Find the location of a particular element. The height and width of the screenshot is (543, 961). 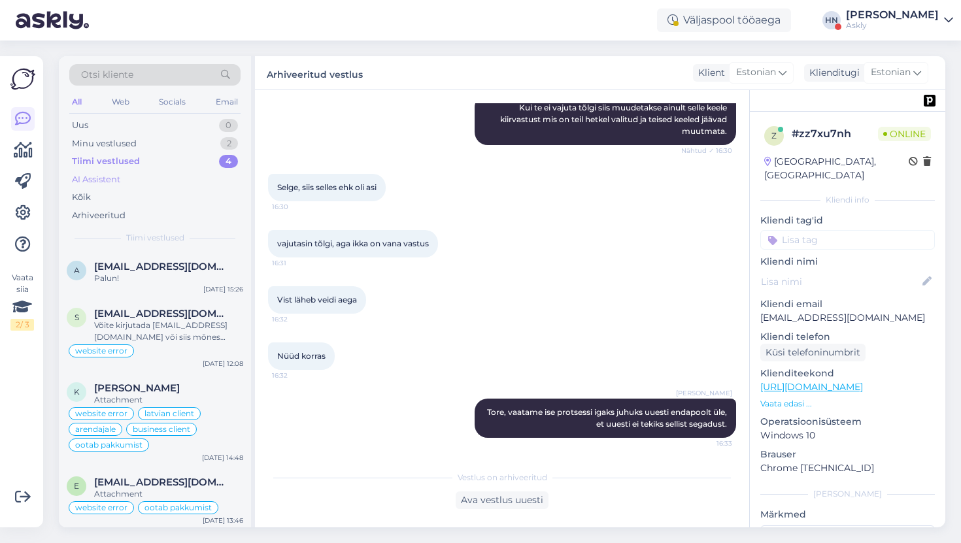

div: 2 is located at coordinates (229, 144).